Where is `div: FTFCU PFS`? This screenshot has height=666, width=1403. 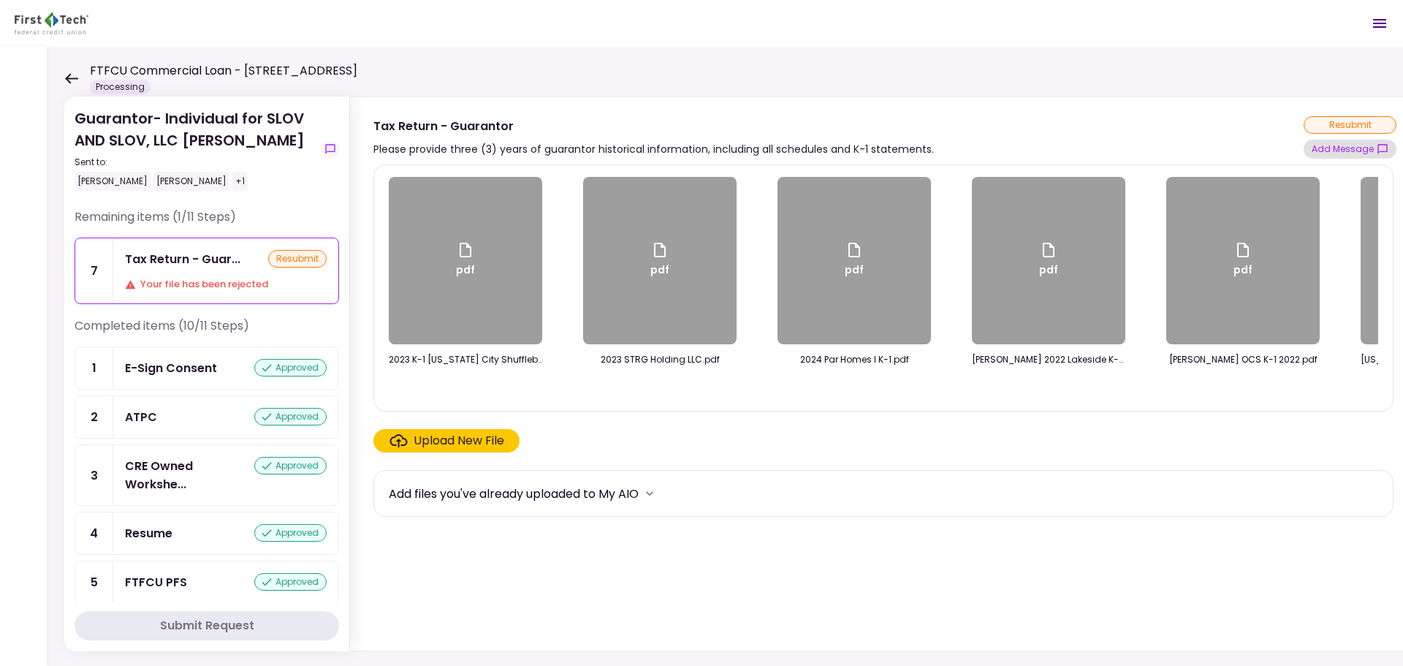
div: FTFCU PFS is located at coordinates (156, 582).